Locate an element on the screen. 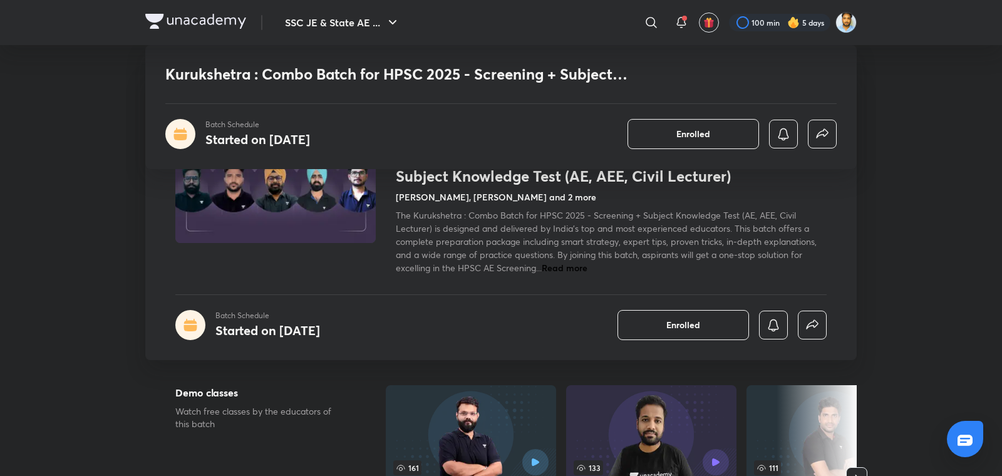 The image size is (1002, 476). span: The Kurukshetra : Combo Batch for HPSC 2025 - Screening + Subject Knowledge Test (AE, AEE, Civil ... is located at coordinates (606, 241).